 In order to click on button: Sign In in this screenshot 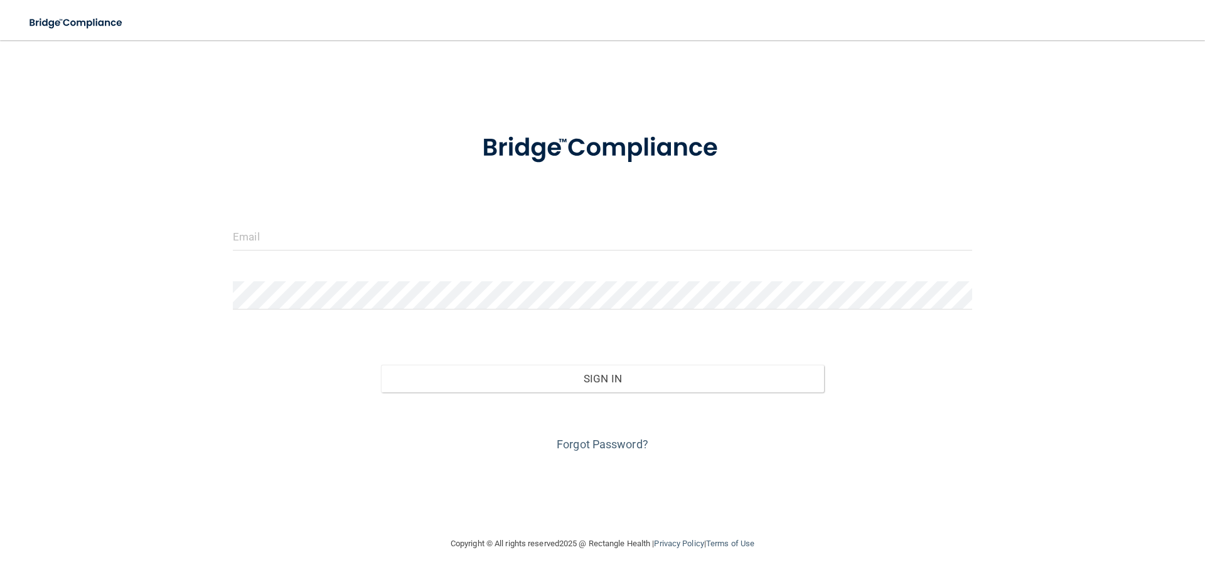, I will do `click(603, 379)`.